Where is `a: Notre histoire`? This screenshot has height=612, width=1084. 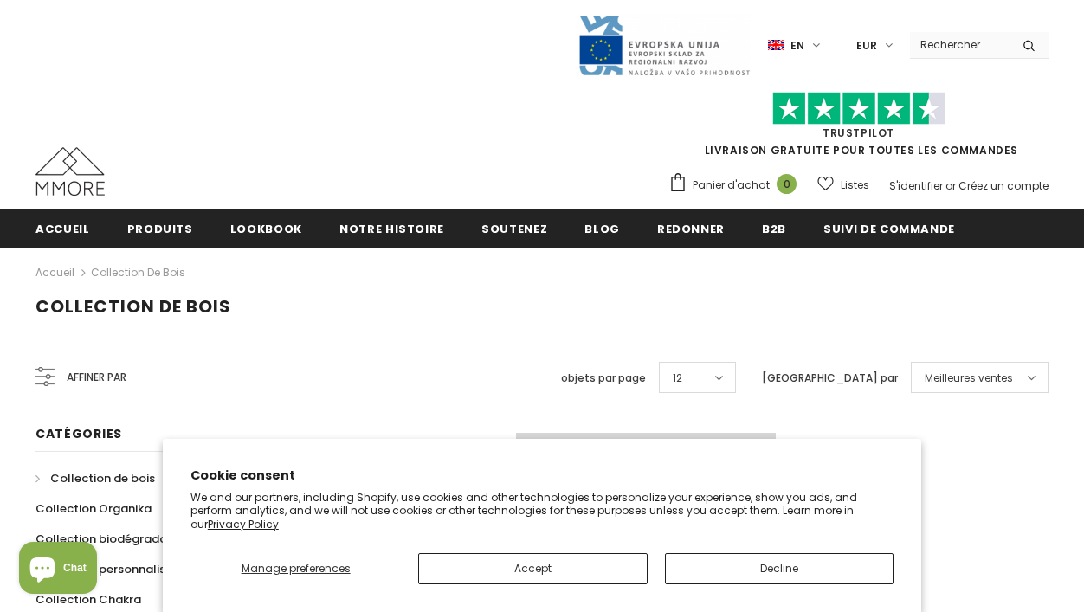 a: Notre histoire is located at coordinates (392, 228).